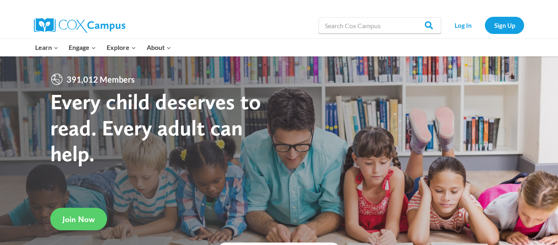 The height and width of the screenshot is (245, 558). What do you see at coordinates (103, 47) in the screenshot?
I see `nav: Primary Navigation` at bounding box center [103, 47].